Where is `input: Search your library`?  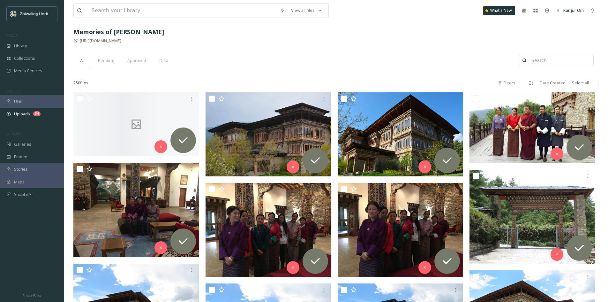
input: Search your library is located at coordinates (182, 11).